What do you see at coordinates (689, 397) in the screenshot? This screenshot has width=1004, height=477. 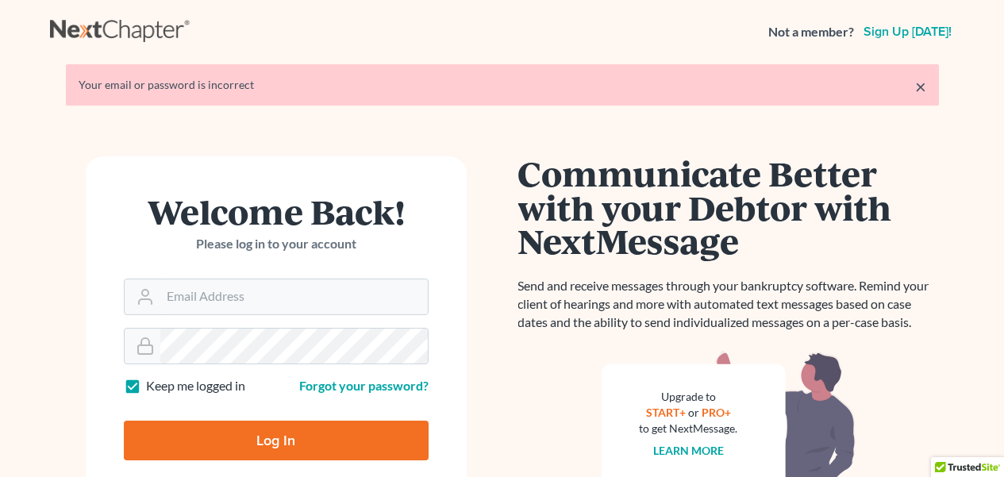 I see `div: Upgrade to` at bounding box center [689, 397].